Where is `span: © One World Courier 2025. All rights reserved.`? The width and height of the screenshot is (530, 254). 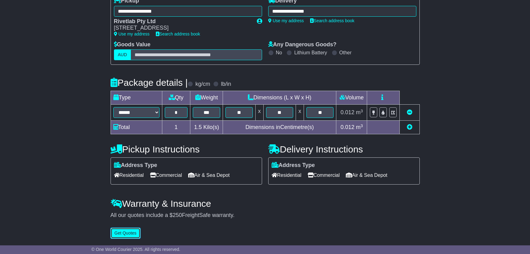 span: © One World Courier 2025. All rights reserved. is located at coordinates (136, 249).